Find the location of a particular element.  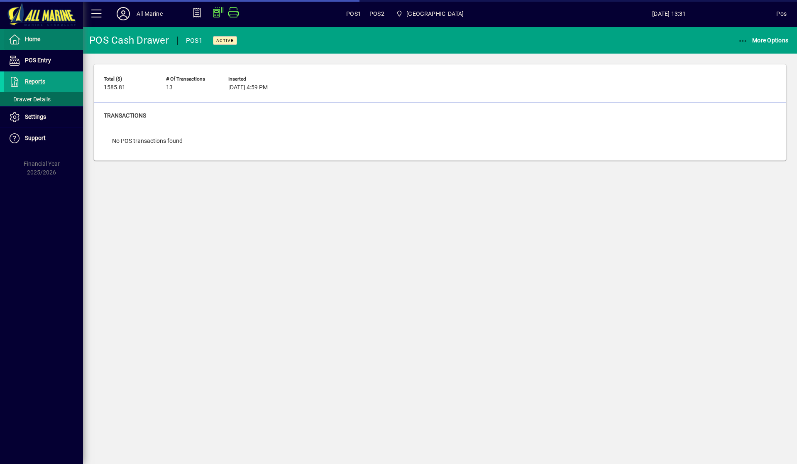

span: POS Entry is located at coordinates (38, 60).